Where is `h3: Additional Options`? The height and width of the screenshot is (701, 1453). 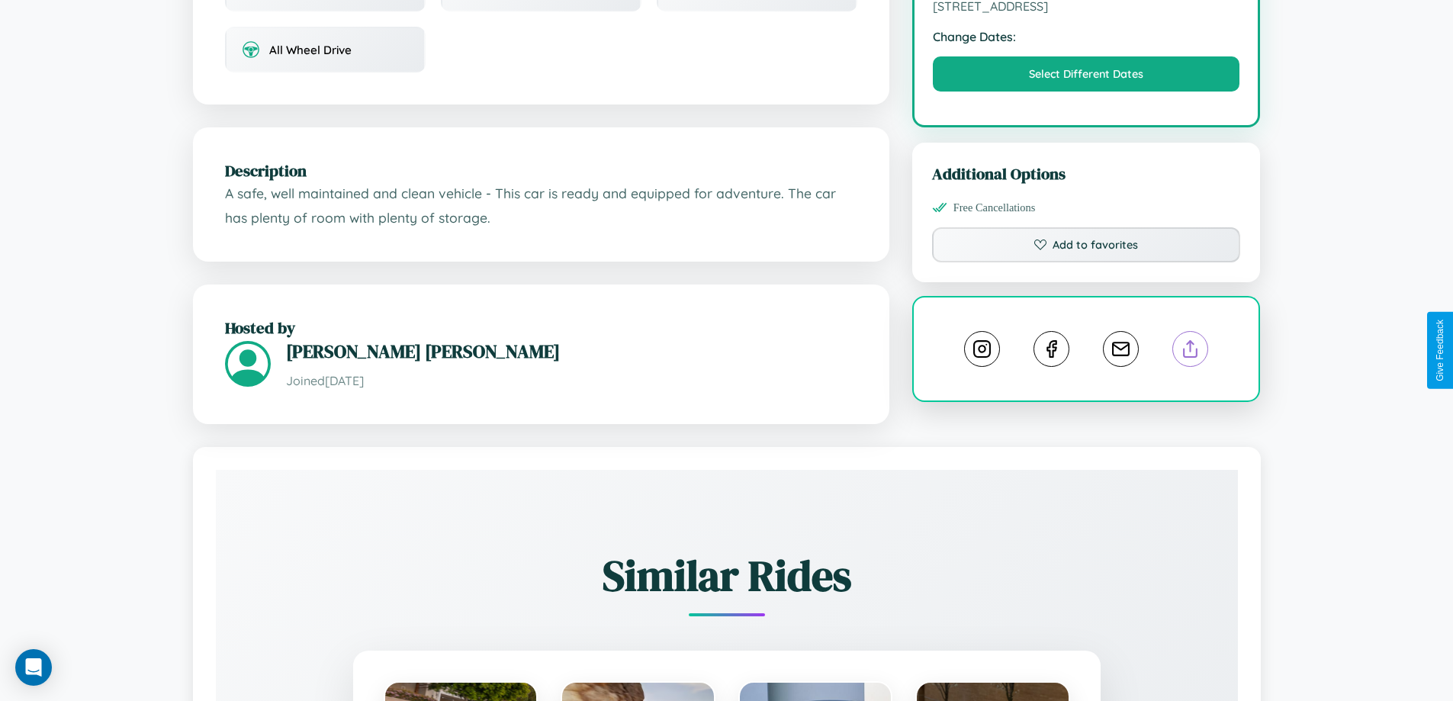
h3: Additional Options is located at coordinates (1086, 173).